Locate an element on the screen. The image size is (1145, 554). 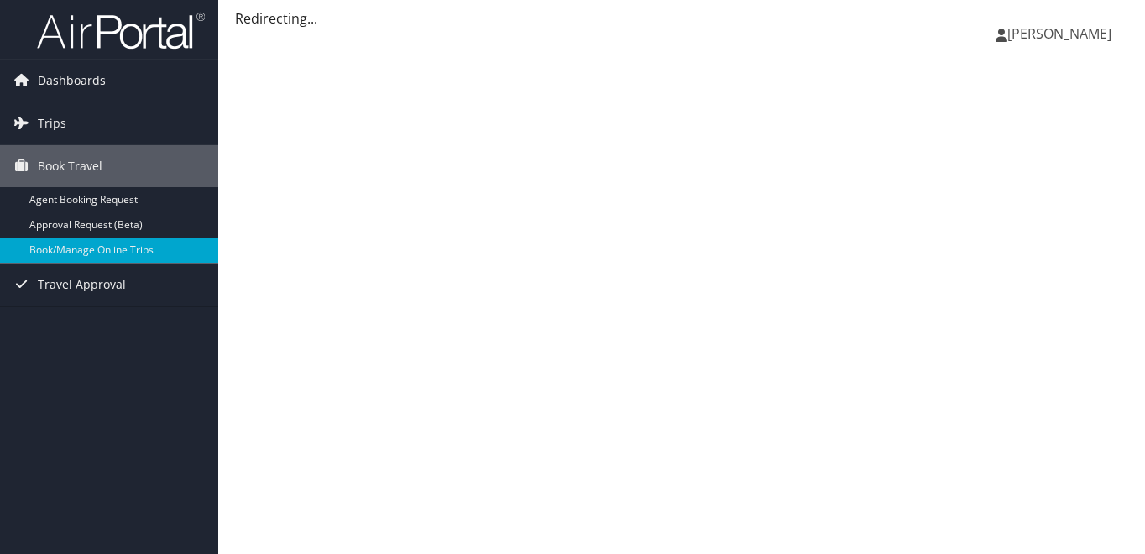
div: Redirecting... is located at coordinates (682, 18).